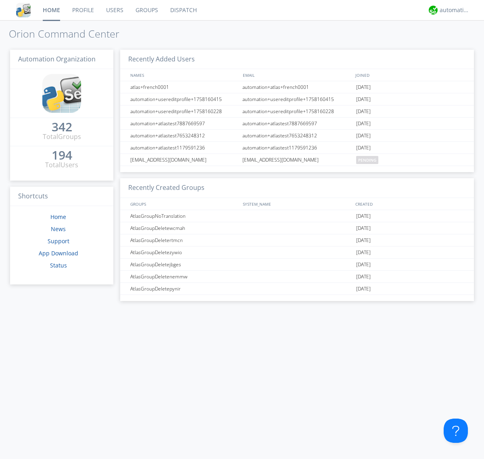  I want to click on div: 342, so click(62, 127).